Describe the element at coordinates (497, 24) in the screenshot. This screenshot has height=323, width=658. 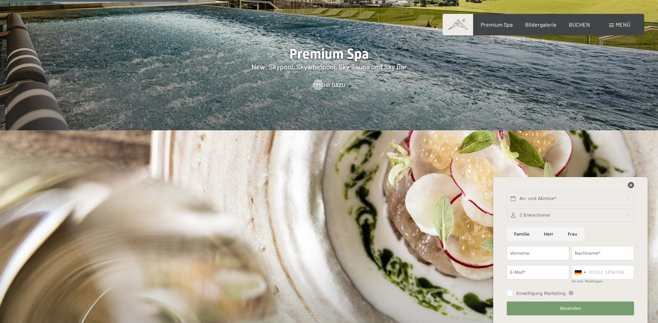
I see `a: Premium Spa` at that location.